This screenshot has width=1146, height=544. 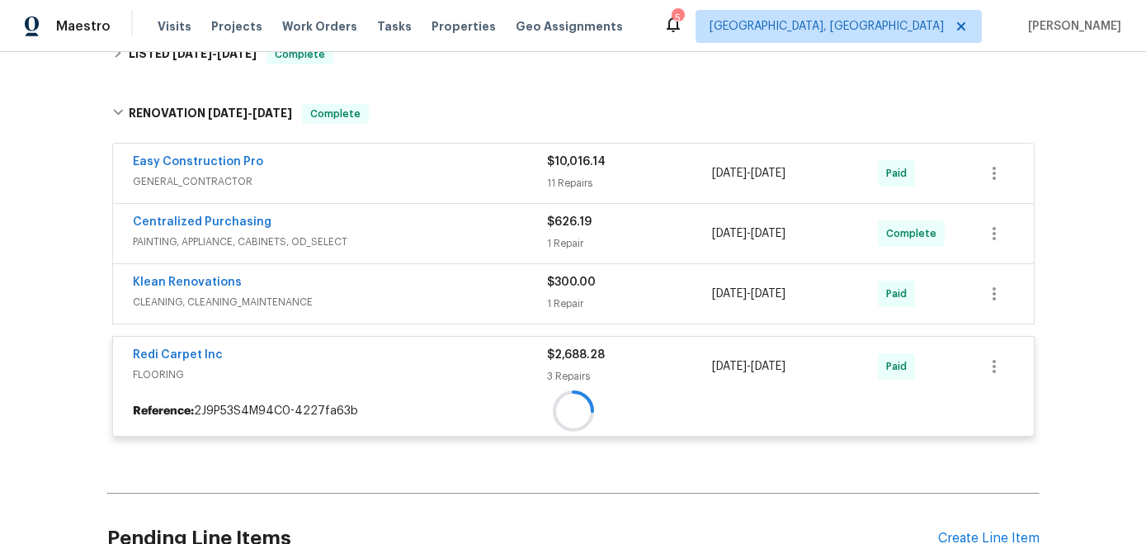 I want to click on span: FLOORING, so click(x=340, y=375).